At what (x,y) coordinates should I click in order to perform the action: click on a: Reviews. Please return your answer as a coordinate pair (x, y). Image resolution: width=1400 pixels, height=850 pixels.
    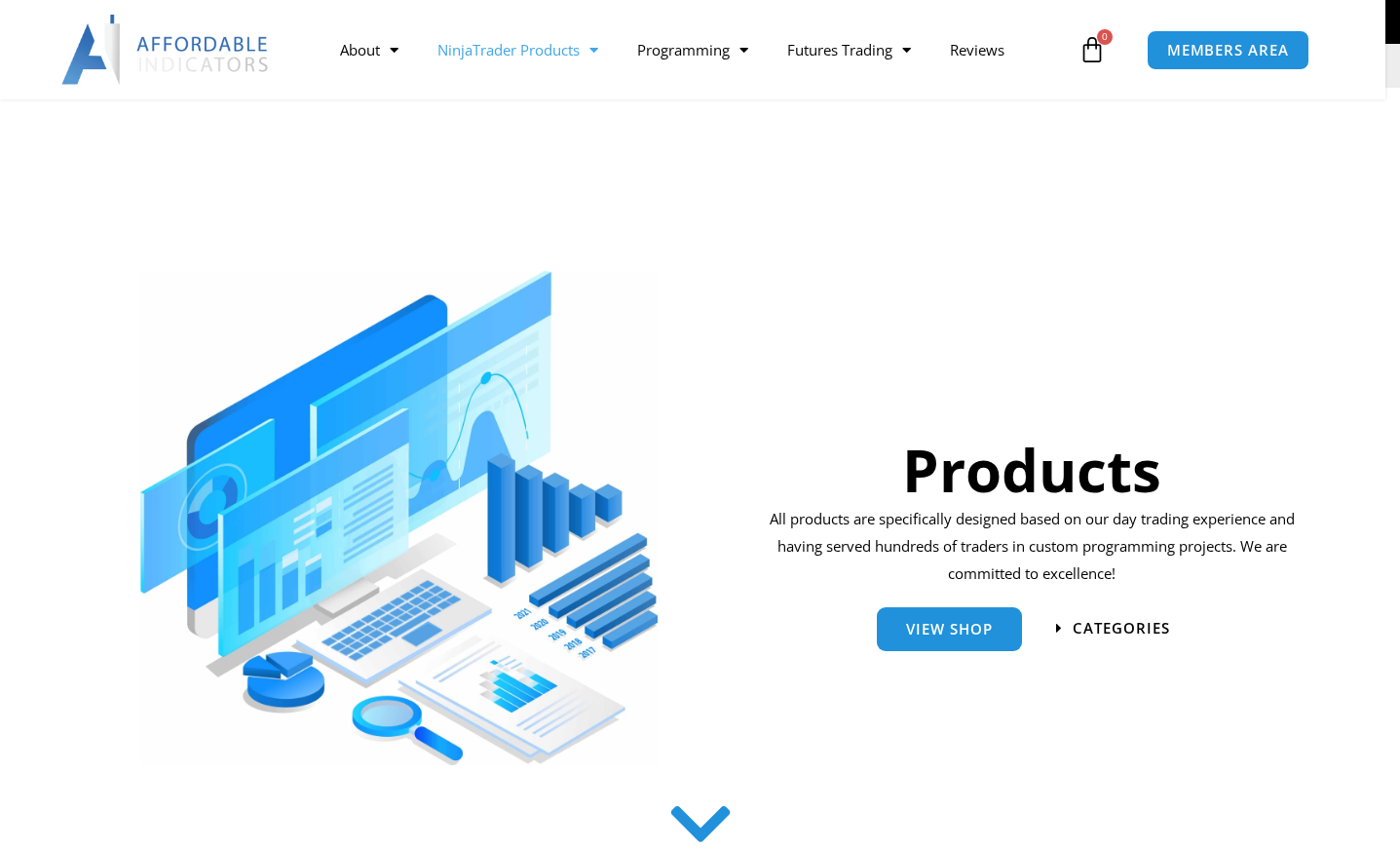
    Looking at the image, I should click on (977, 50).